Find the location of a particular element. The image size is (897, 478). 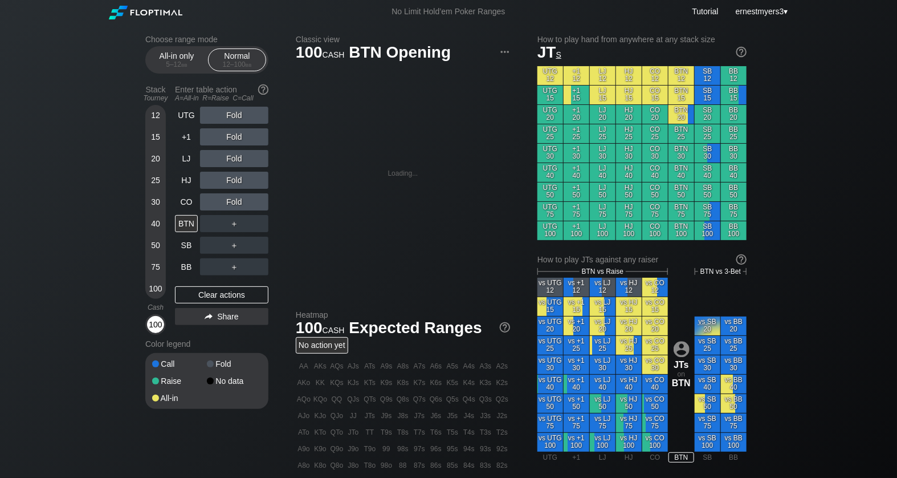

div: BTN 100 is located at coordinates (681, 230).